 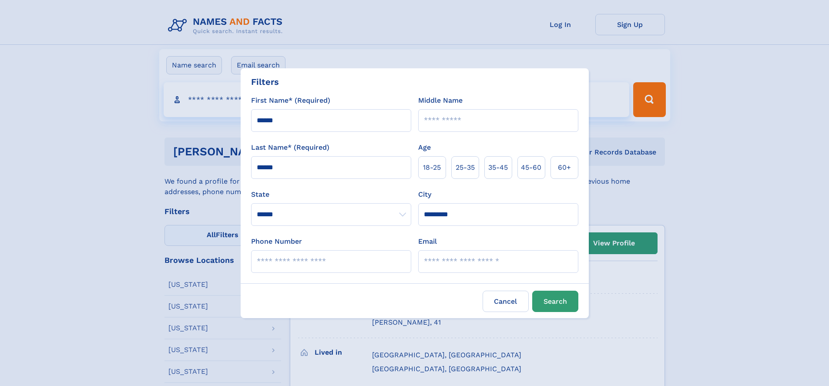 What do you see at coordinates (424, 147) in the screenshot?
I see `label: Age` at bounding box center [424, 147].